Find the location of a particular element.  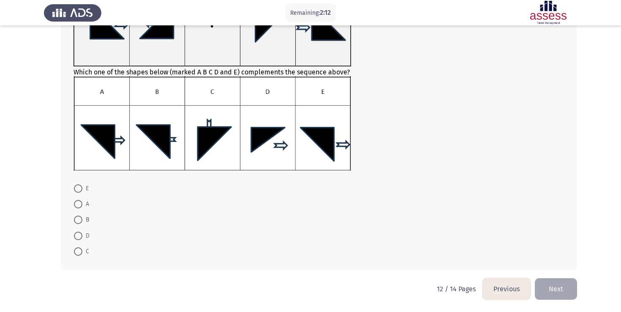

span: A is located at coordinates (86, 204).